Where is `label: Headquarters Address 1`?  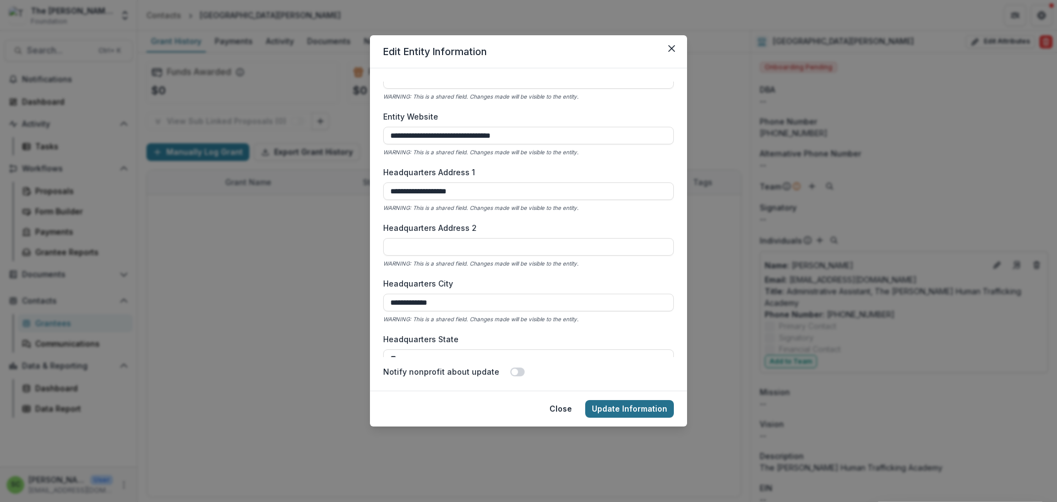 label: Headquarters Address 1 is located at coordinates (525, 172).